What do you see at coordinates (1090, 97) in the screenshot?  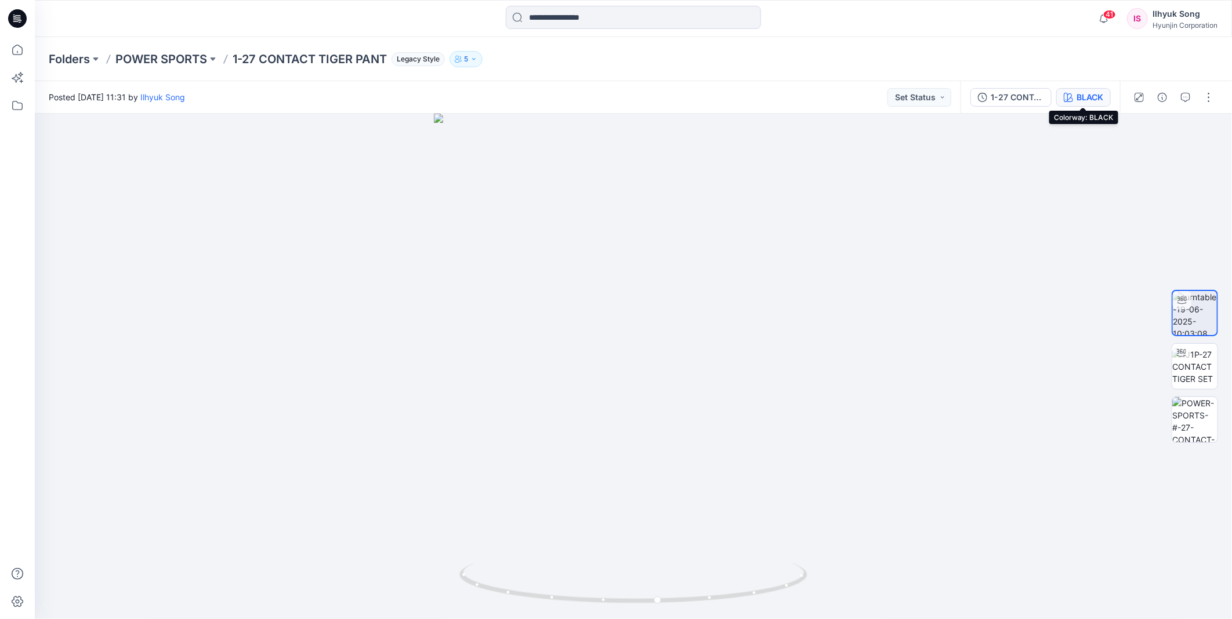 I see `div: BLACK` at bounding box center [1090, 97].